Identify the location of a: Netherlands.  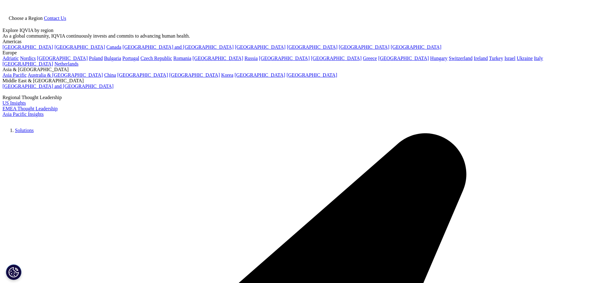
(66, 64).